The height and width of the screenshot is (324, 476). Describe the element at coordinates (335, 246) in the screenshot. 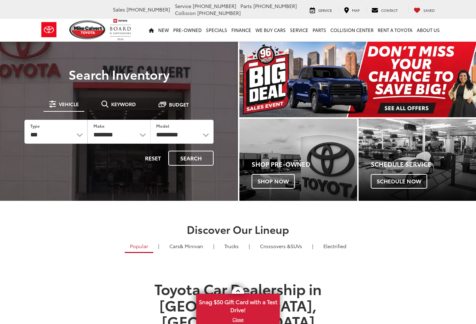

I see `a: Electrified` at that location.